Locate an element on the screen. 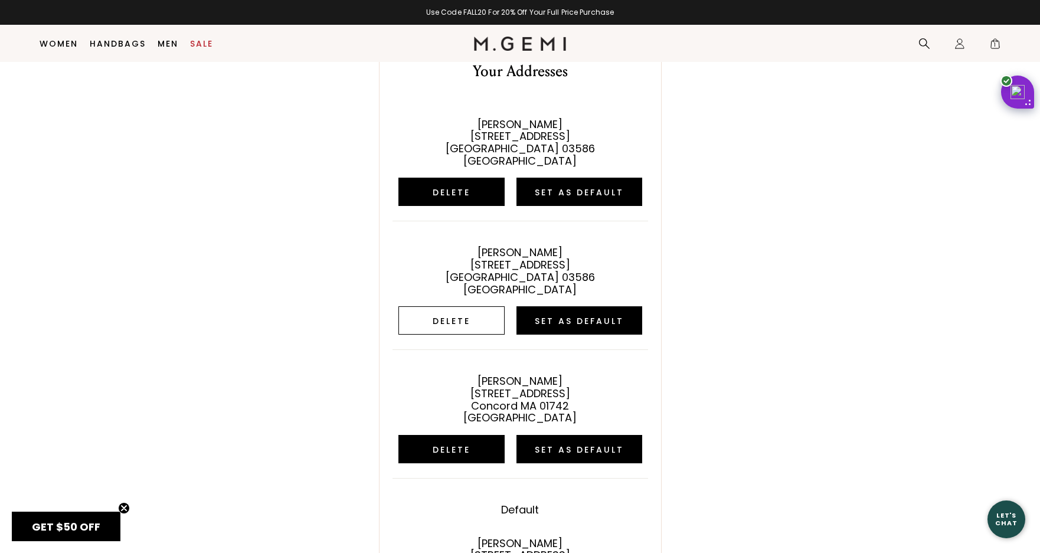 This screenshot has width=1040, height=553. img: M.Gemi is located at coordinates (520, 44).